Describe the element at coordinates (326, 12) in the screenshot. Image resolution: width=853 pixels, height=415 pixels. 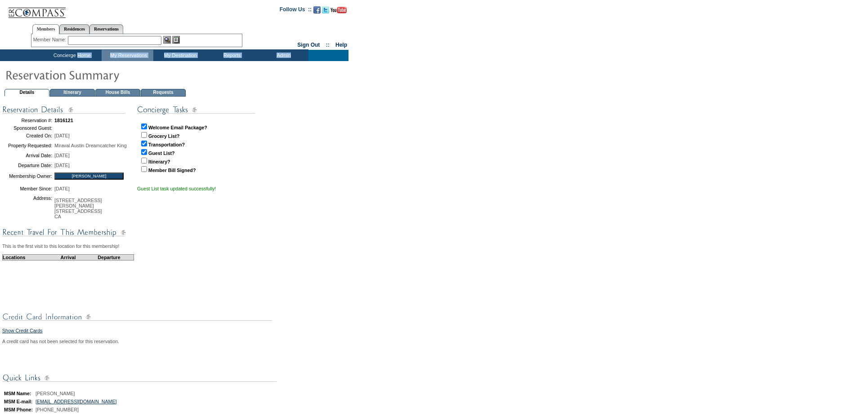
I see `a: Follow us on Twitter` at that location.